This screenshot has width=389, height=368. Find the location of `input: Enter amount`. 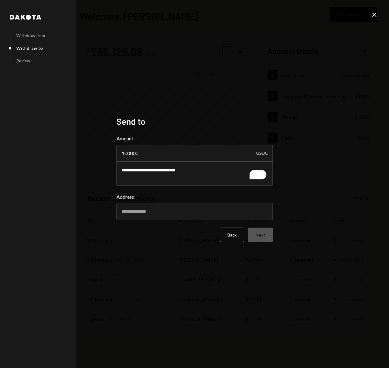

input: Enter amount is located at coordinates (195, 153).